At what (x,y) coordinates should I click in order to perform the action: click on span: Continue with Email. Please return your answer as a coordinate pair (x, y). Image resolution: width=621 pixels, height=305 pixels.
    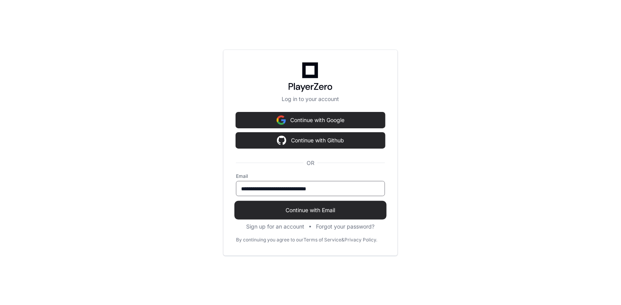
    Looking at the image, I should click on (311, 210).